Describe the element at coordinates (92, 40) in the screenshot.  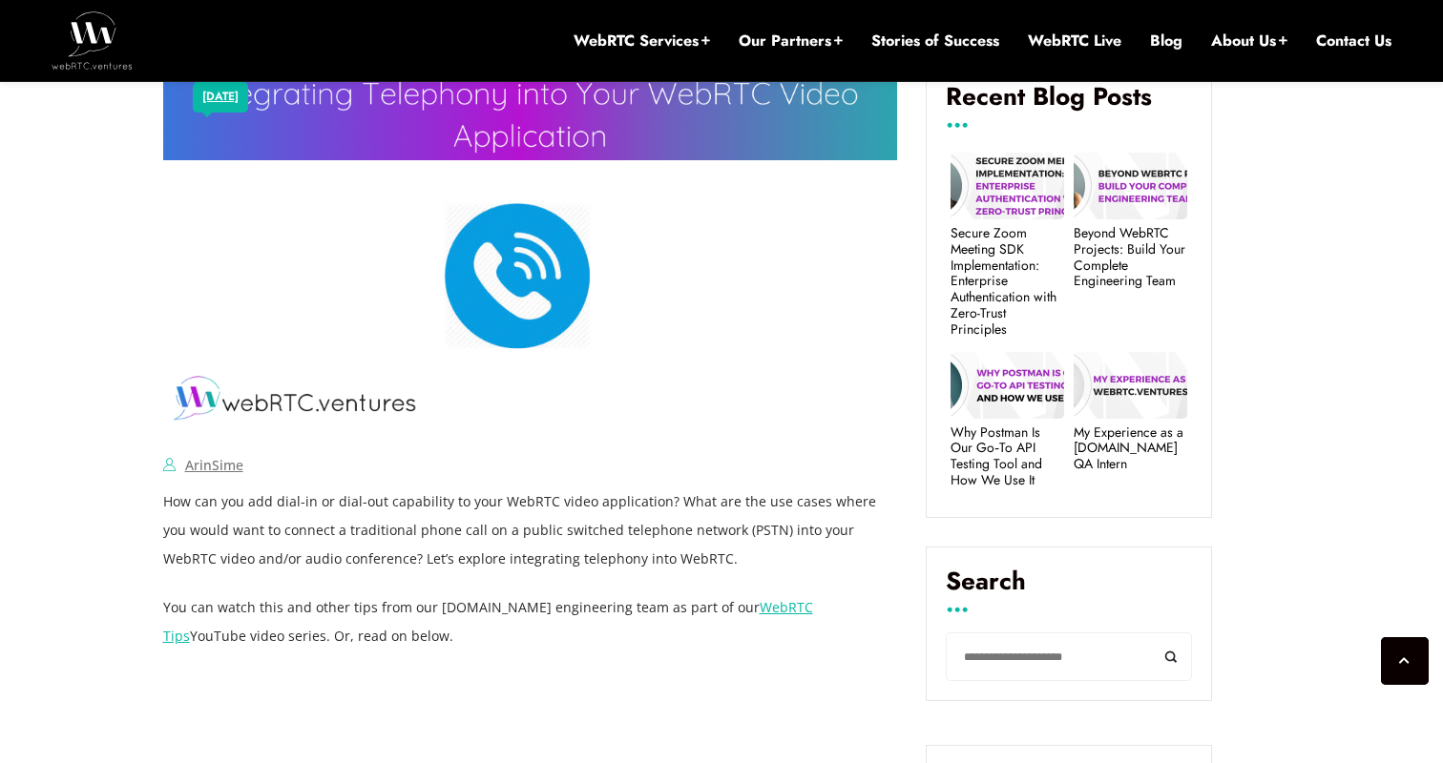
I see `img: WebRTC.ventures` at that location.